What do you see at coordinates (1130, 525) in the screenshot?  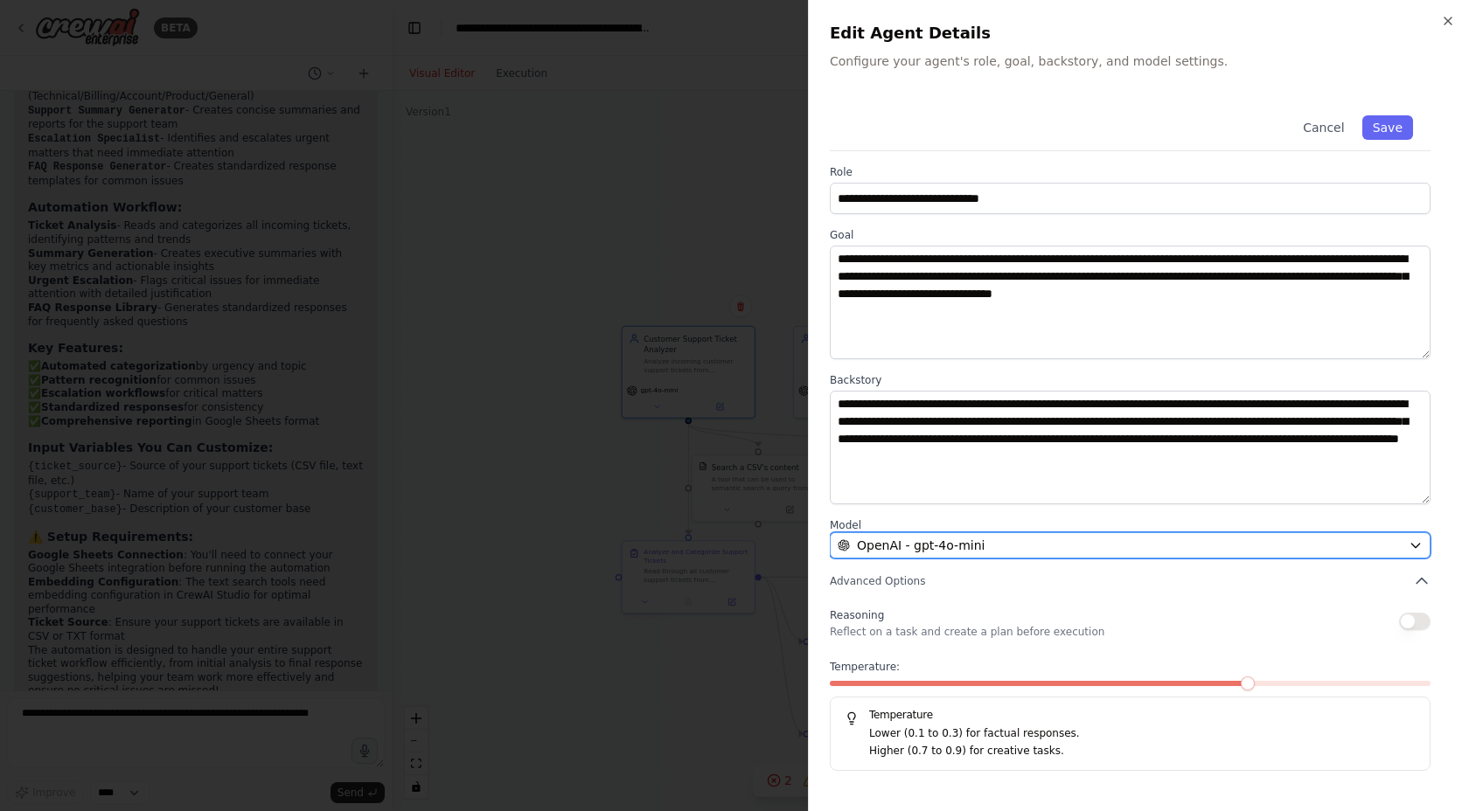 I see `label: Model` at bounding box center [1130, 525].